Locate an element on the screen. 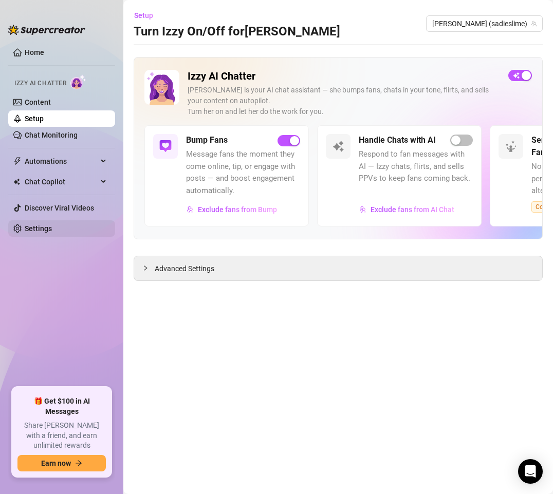 The image size is (553, 494). button: Exclude fans from Bump is located at coordinates (232, 210).